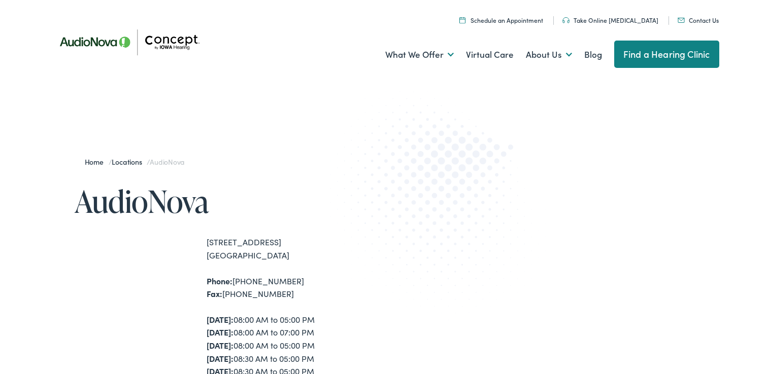  Describe the element at coordinates (167, 162) in the screenshot. I see `span: AudioNova` at that location.